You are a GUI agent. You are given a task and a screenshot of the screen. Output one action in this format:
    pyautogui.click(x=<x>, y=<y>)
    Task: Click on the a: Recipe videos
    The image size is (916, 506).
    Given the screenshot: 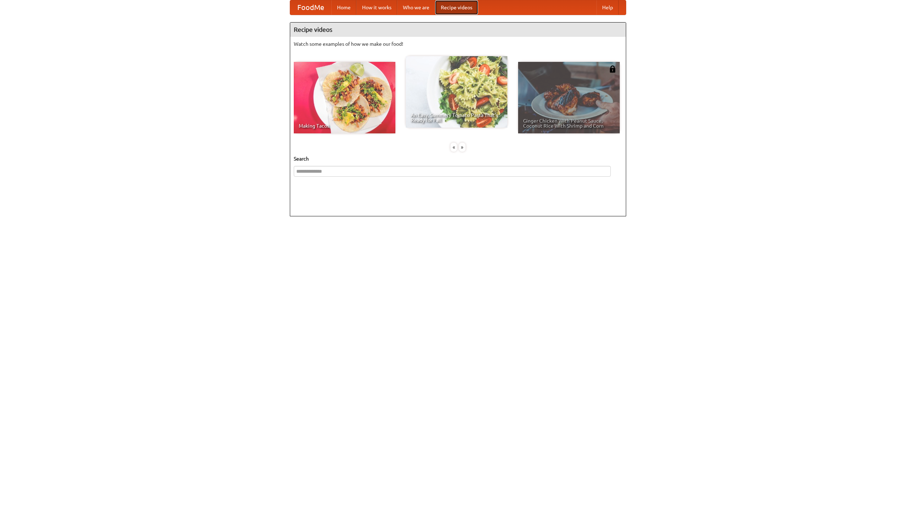 What is the action you would take?
    pyautogui.click(x=457, y=8)
    